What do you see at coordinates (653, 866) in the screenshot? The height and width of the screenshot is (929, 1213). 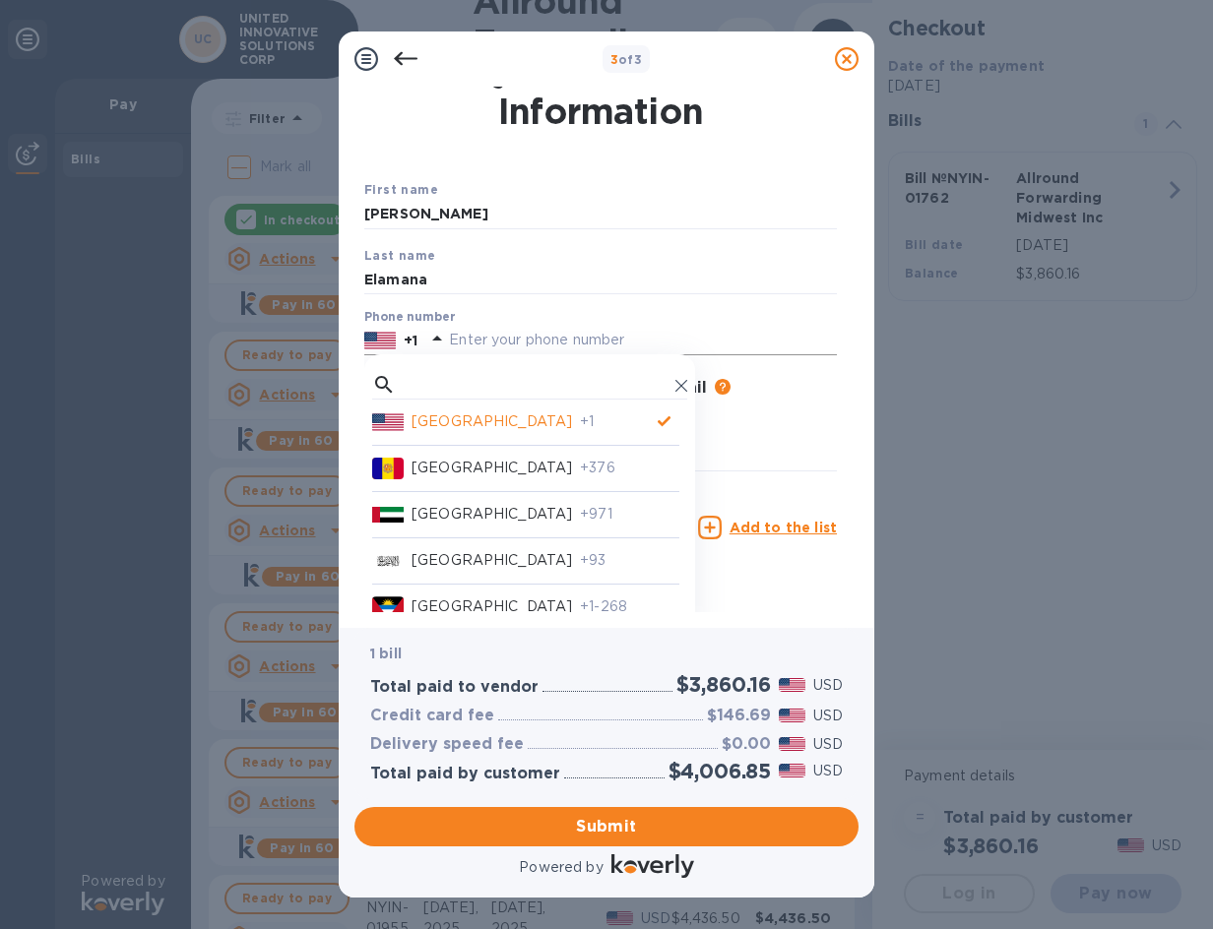 I see `img: Logo` at bounding box center [653, 866].